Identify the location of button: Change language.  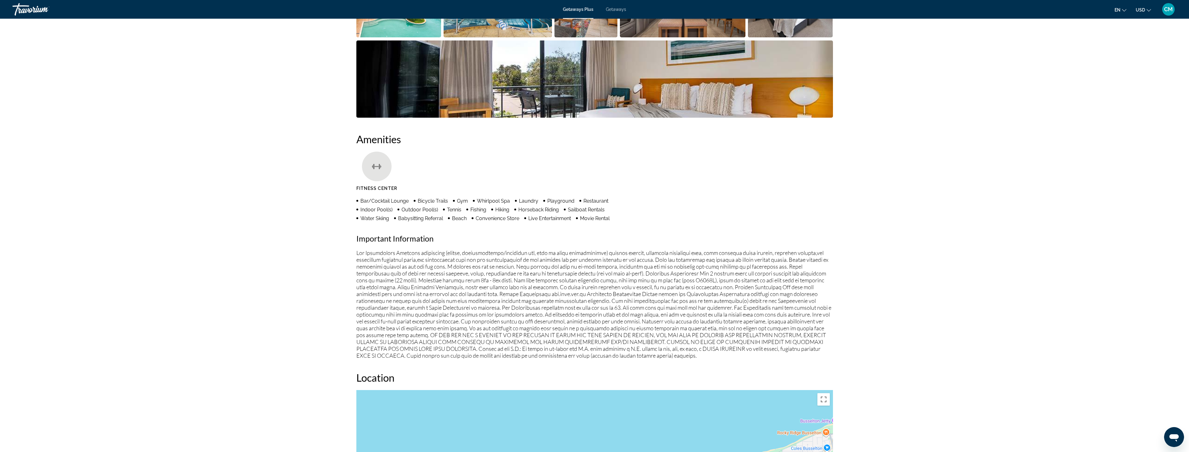
(1121, 10).